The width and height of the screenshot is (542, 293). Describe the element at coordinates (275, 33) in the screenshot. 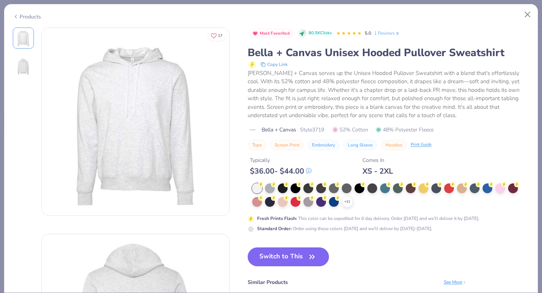

I see `span: Most Favorited` at that location.